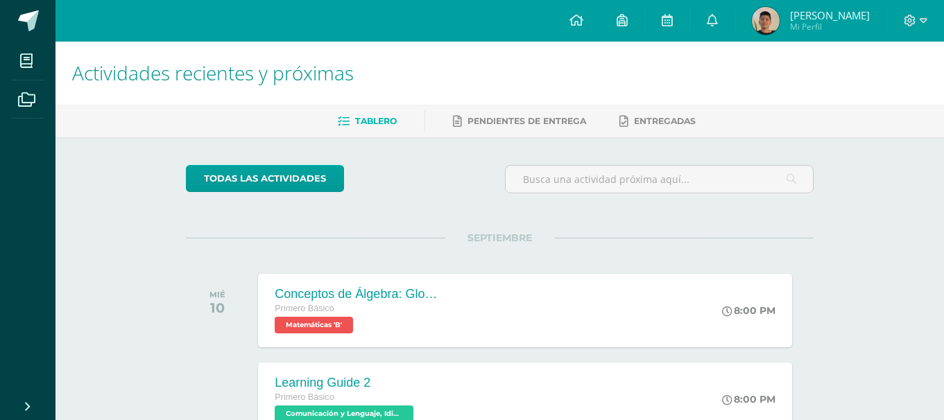 This screenshot has height=420, width=944. What do you see at coordinates (217, 308) in the screenshot?
I see `div: 10` at bounding box center [217, 308].